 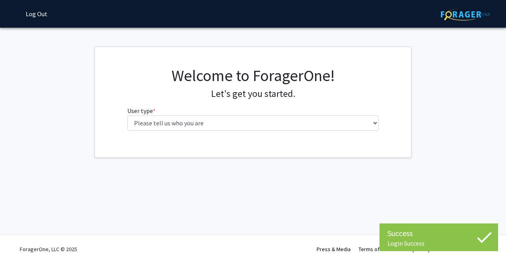 I want to click on div: ForagerOne, LLC © 2025, so click(x=48, y=249).